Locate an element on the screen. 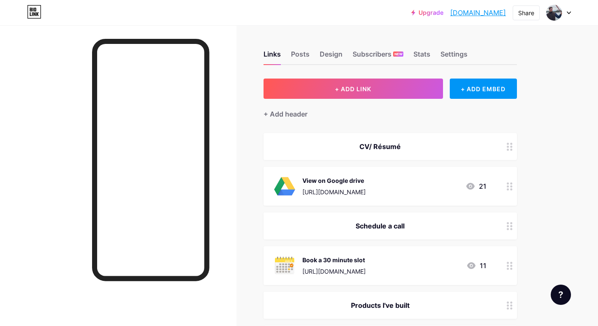 Image resolution: width=598 pixels, height=326 pixels. div: 11 is located at coordinates (477, 266).